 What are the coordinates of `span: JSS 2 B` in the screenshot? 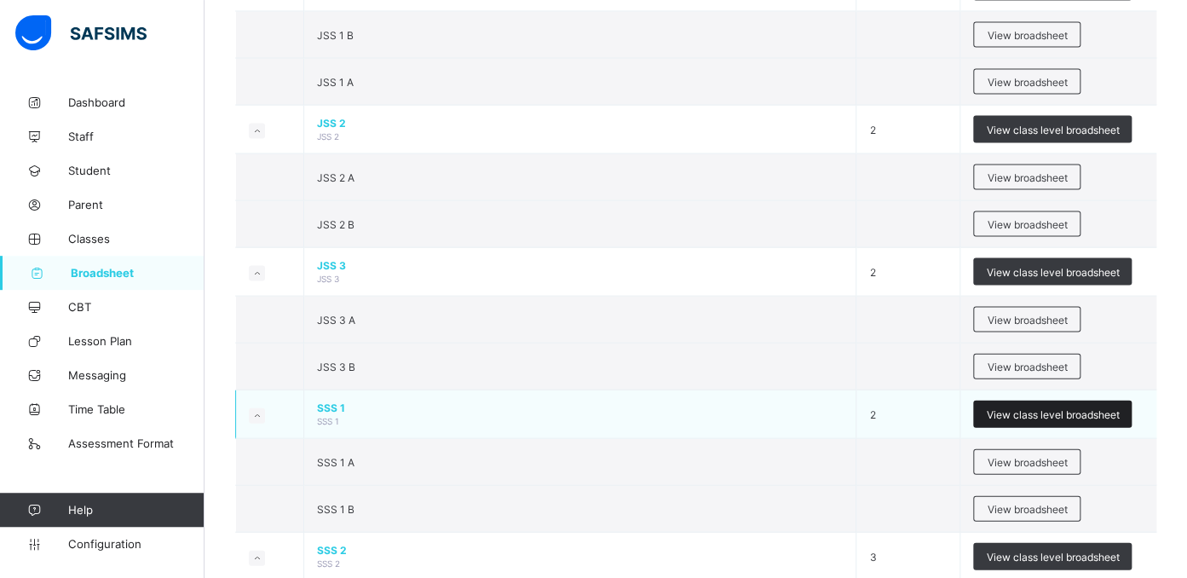 It's located at (336, 223).